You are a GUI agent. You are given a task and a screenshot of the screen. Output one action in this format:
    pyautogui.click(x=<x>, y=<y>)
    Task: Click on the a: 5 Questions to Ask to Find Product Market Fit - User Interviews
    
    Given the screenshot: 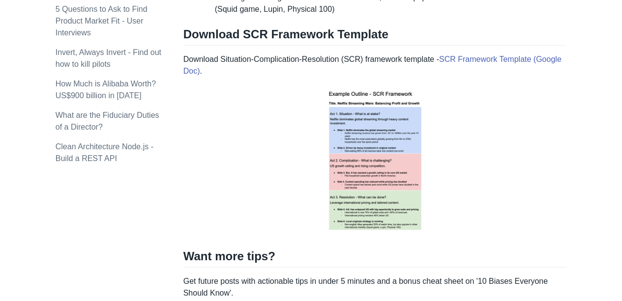 What is the action you would take?
    pyautogui.click(x=101, y=21)
    